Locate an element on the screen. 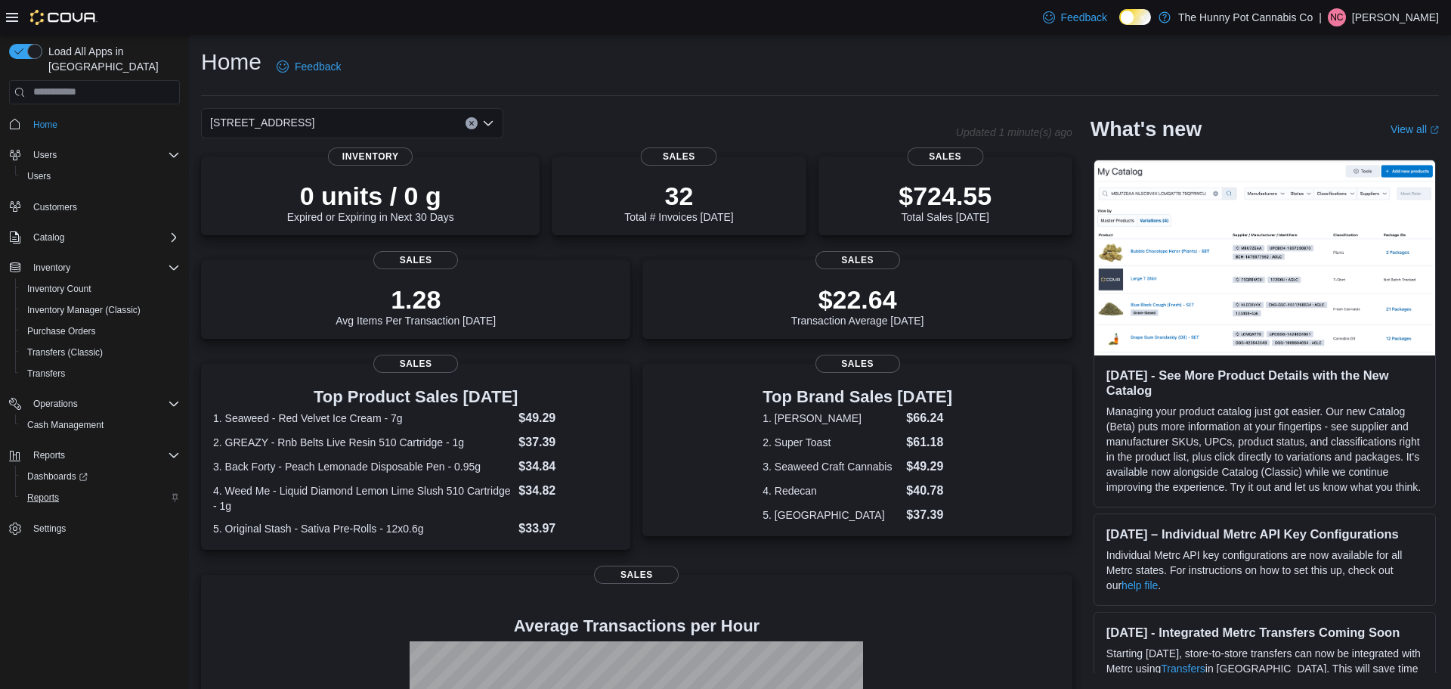 The height and width of the screenshot is (689, 1451). dd: $37.39 is located at coordinates (929, 515).